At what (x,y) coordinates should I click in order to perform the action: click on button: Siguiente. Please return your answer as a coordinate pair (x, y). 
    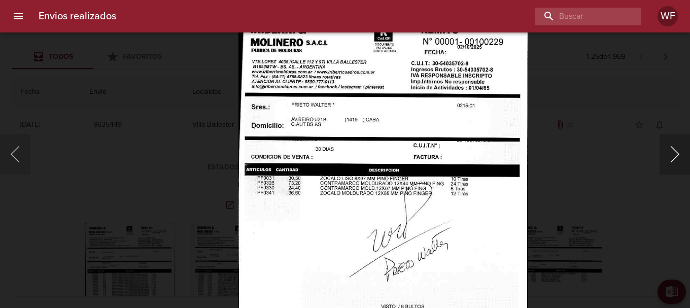
    Looking at the image, I should click on (675, 154).